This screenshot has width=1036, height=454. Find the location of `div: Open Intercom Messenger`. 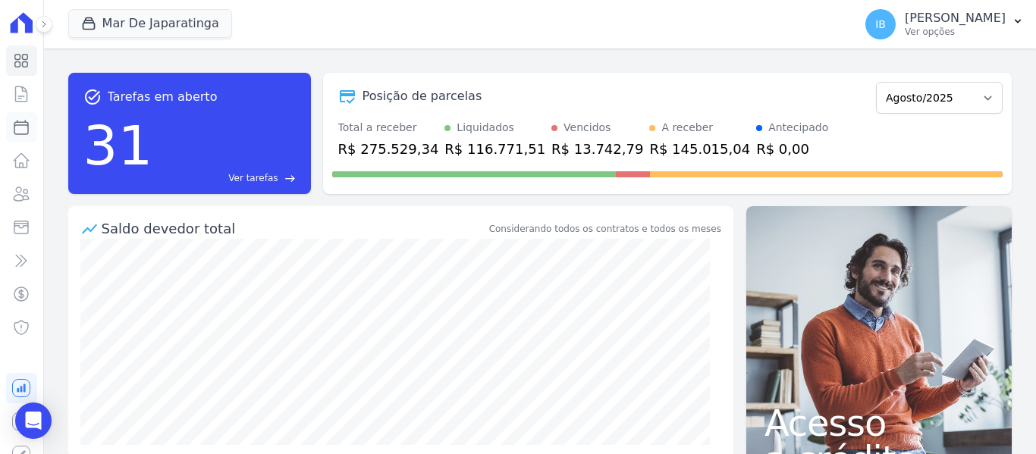

div: Open Intercom Messenger is located at coordinates (33, 421).